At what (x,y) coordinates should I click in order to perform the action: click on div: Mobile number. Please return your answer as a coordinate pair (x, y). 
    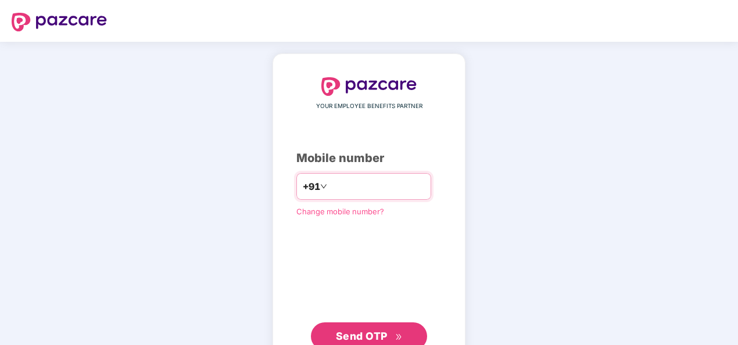
    Looking at the image, I should click on (369, 158).